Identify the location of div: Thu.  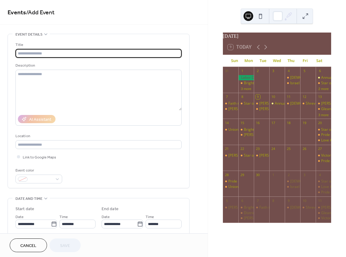
(292, 61).